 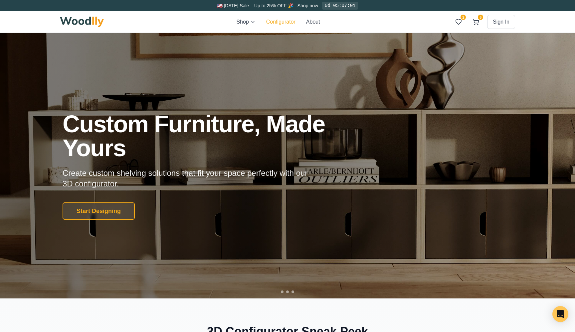 I want to click on div: 0d 05:07:01, so click(x=340, y=6).